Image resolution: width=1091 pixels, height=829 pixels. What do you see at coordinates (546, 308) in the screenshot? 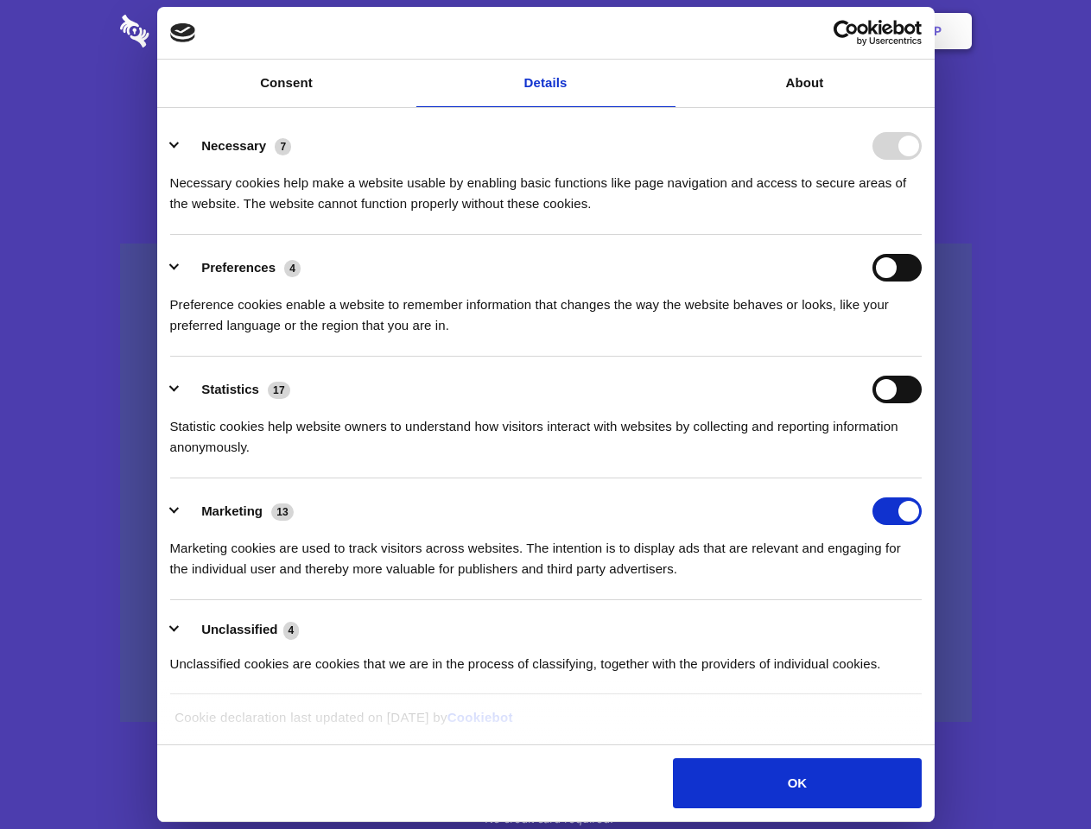
I see `div: Preference cookies enable a website to remember information that changes the way the website beha...` at bounding box center [546, 308].